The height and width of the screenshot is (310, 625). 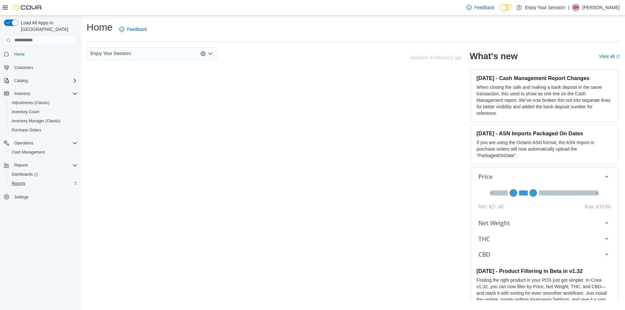 What do you see at coordinates (41, 67) in the screenshot?
I see `button: Customers` at bounding box center [41, 67].